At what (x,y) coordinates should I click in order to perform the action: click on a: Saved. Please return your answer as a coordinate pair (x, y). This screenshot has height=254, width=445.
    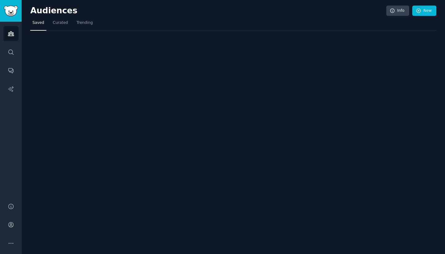
    Looking at the image, I should click on (38, 24).